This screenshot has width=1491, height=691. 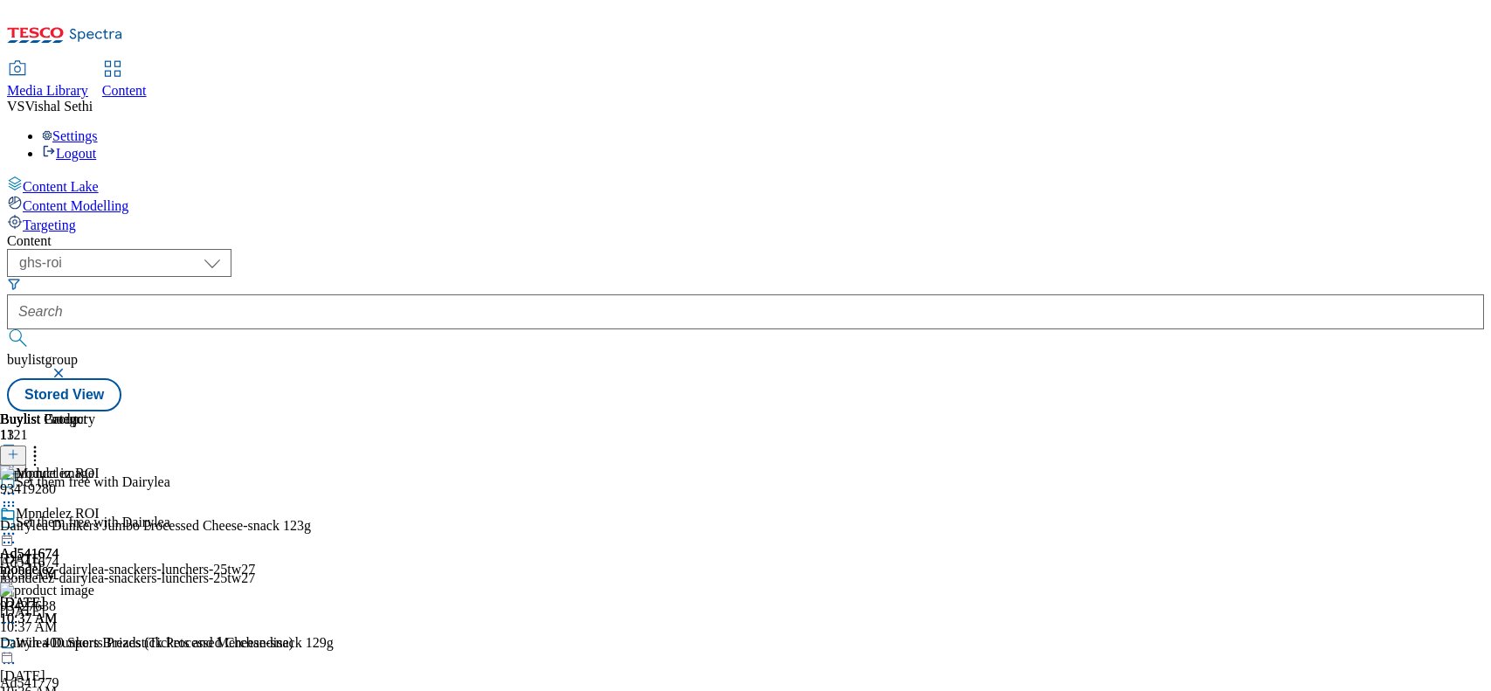 What do you see at coordinates (47, 80) in the screenshot?
I see `a: Media Library` at bounding box center [47, 80].